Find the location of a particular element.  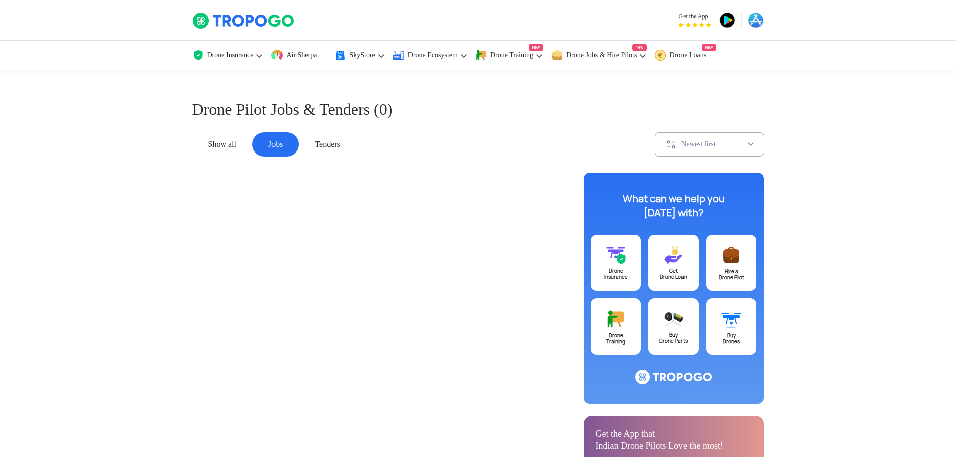

div: Drone Insurance is located at coordinates (616, 274).